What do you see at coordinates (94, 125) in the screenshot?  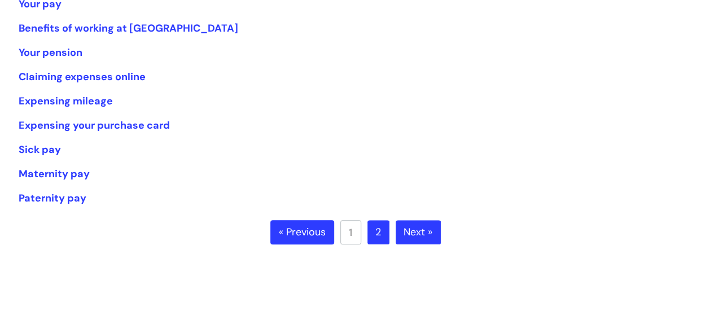 I see `a: Expensing your purchase card` at bounding box center [94, 125].